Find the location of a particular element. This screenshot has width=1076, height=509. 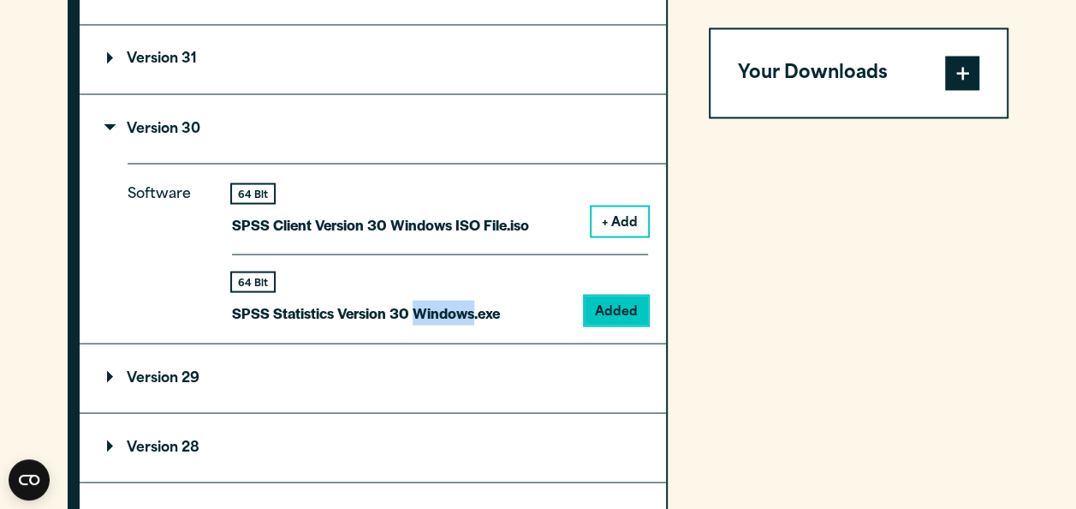

p: Version 30 is located at coordinates (153, 128).